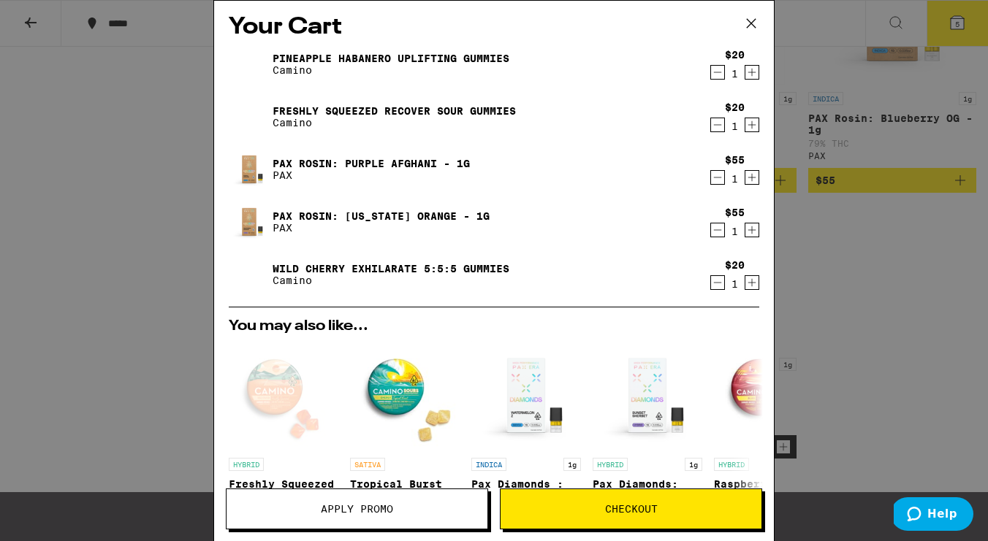  Describe the element at coordinates (249, 222) in the screenshot. I see `img: PAX Rosin: California Orange - 1g` at that location.